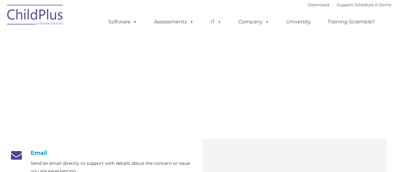 Image resolution: width=395 pixels, height=172 pixels. I want to click on a: IT, so click(216, 22).